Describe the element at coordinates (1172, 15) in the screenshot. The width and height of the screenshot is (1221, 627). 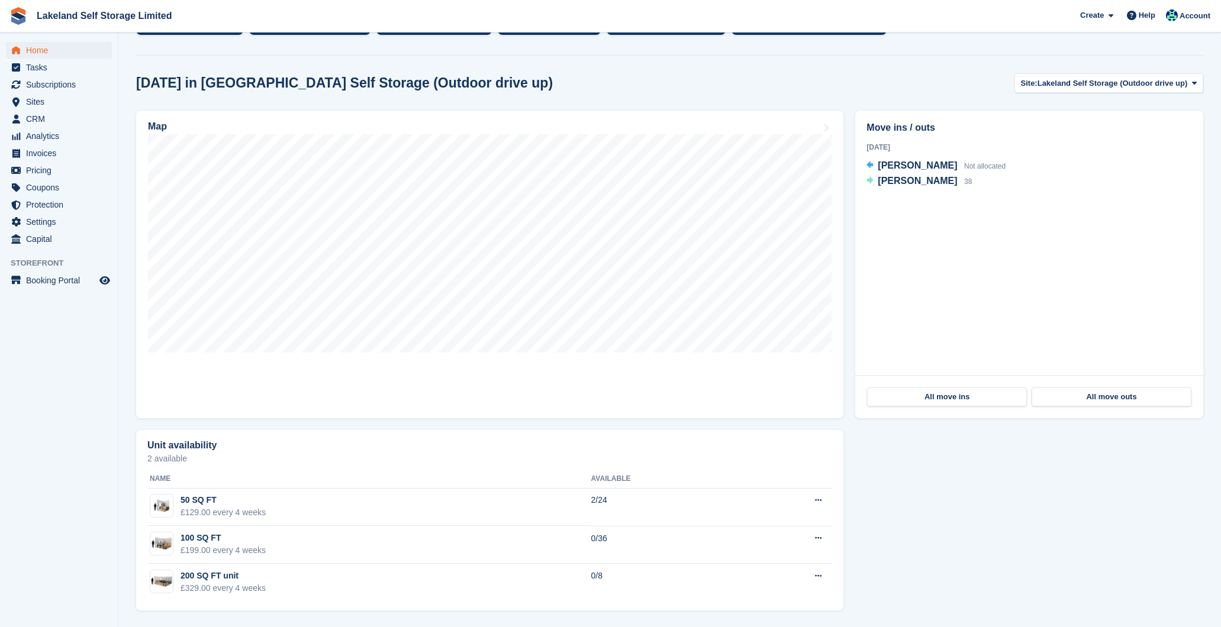
I see `img: Steve Aynsley` at that location.